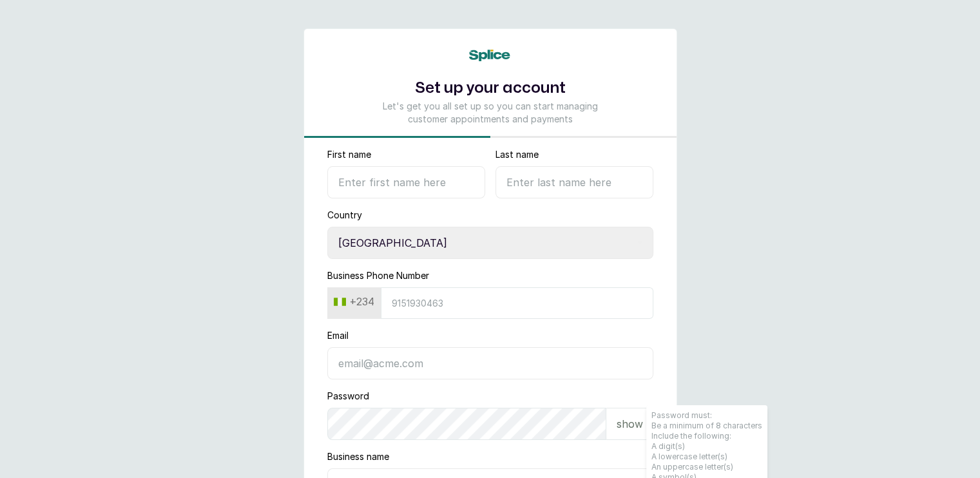 Image resolution: width=980 pixels, height=478 pixels. Describe the element at coordinates (517, 155) in the screenshot. I see `label: Last name` at that location.